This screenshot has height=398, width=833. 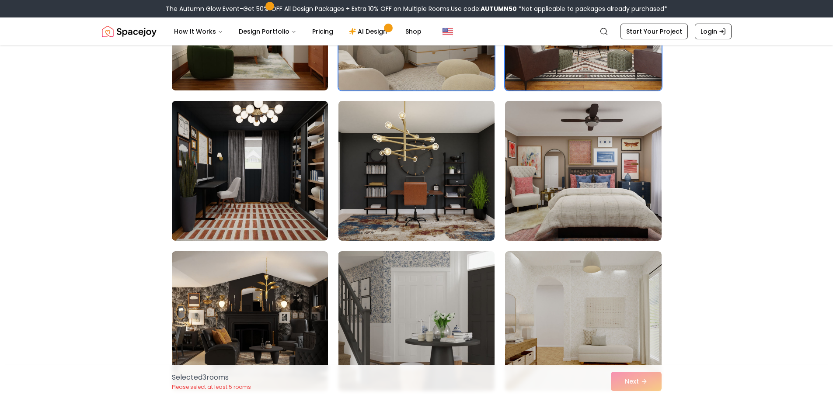 What do you see at coordinates (268, 31) in the screenshot?
I see `button: Design Portfolio` at bounding box center [268, 31].